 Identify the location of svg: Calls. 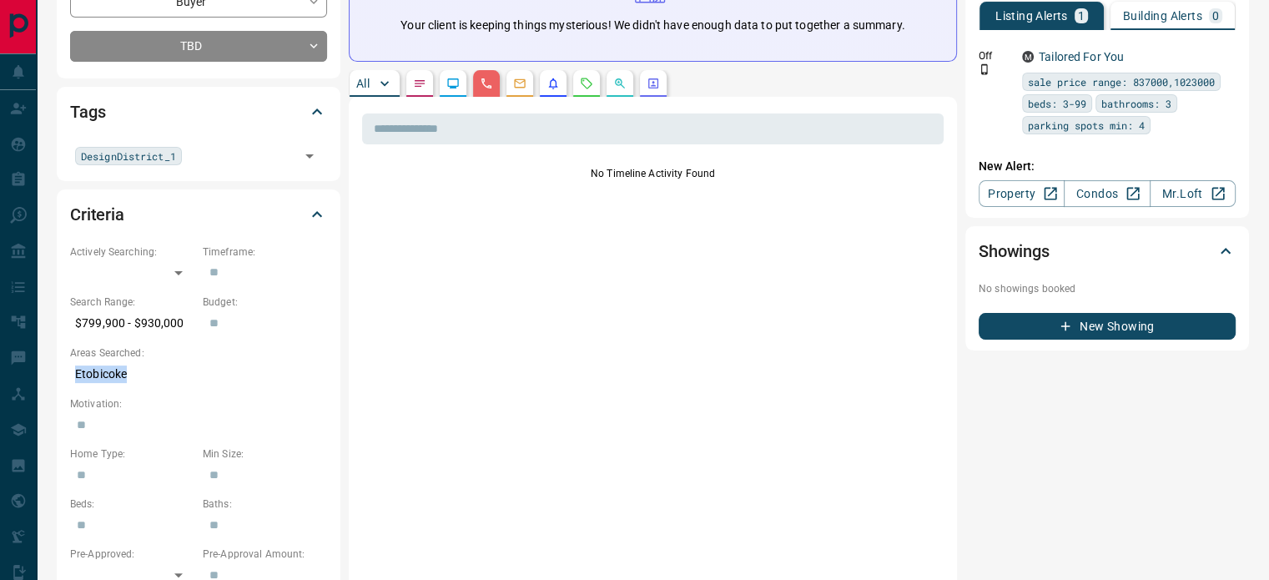
(487, 83).